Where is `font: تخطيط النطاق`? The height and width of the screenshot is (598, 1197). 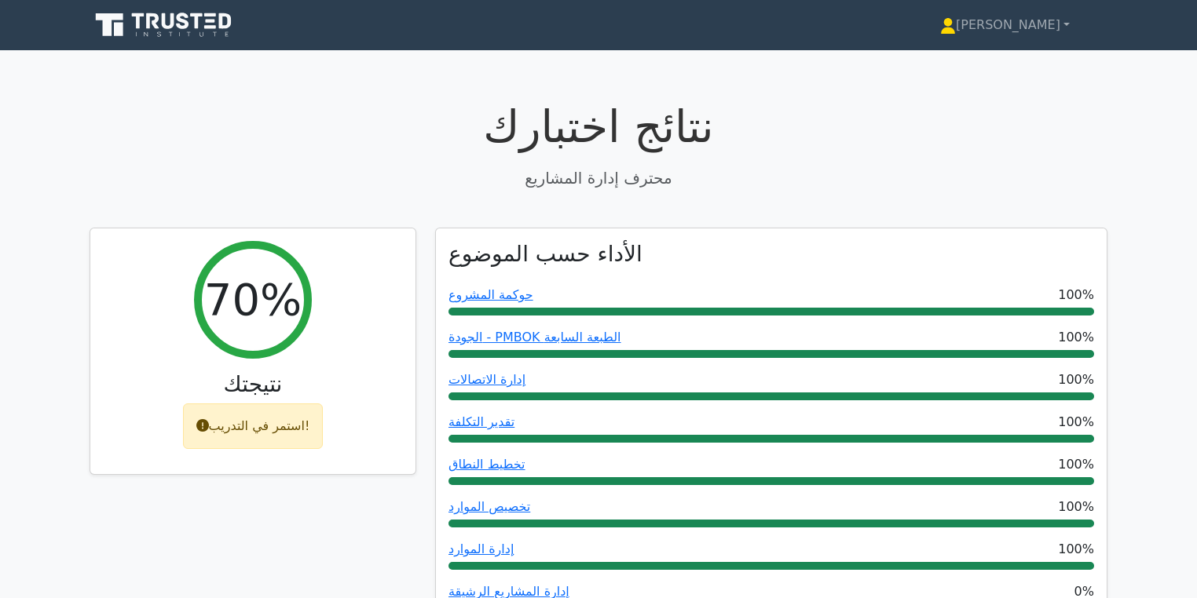 font: تخطيط النطاق is located at coordinates (487, 464).